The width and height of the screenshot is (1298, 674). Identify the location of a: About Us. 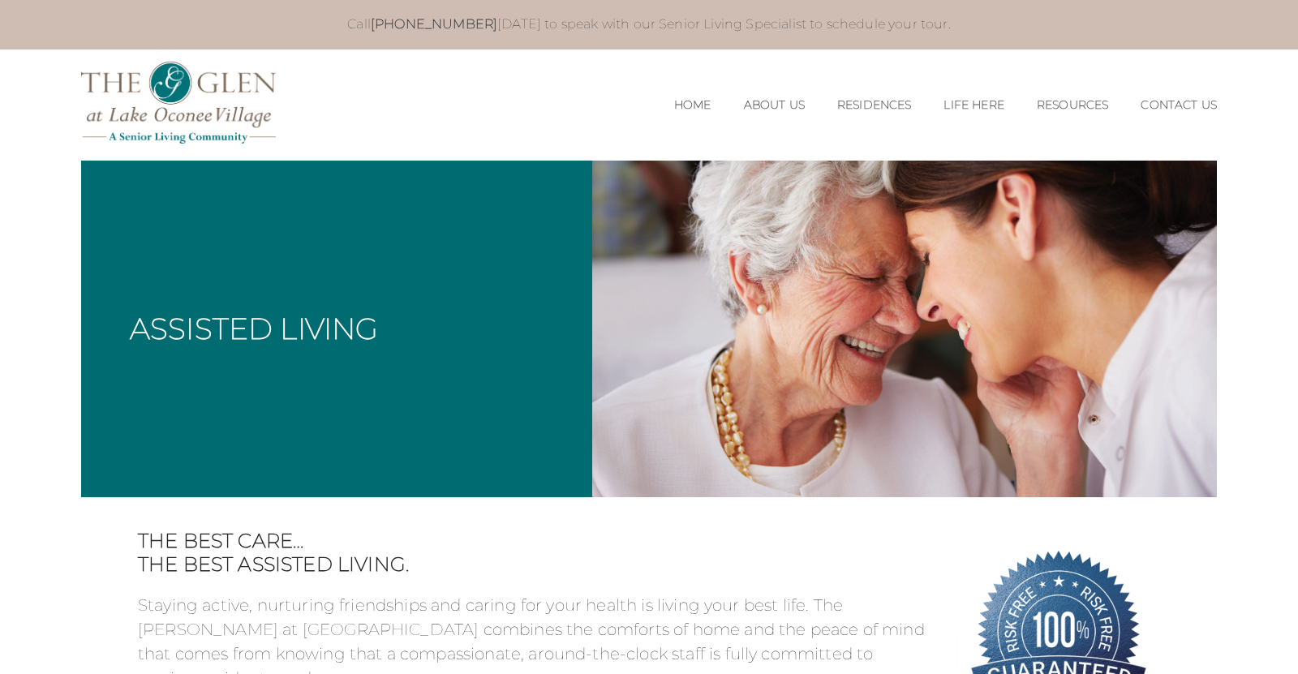
(774, 105).